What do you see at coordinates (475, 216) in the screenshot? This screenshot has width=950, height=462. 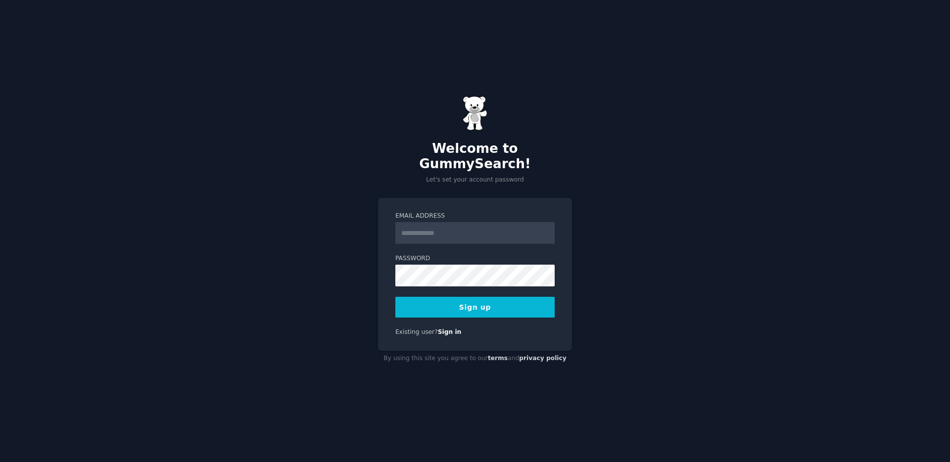 I see `label: Email Address` at bounding box center [475, 216].